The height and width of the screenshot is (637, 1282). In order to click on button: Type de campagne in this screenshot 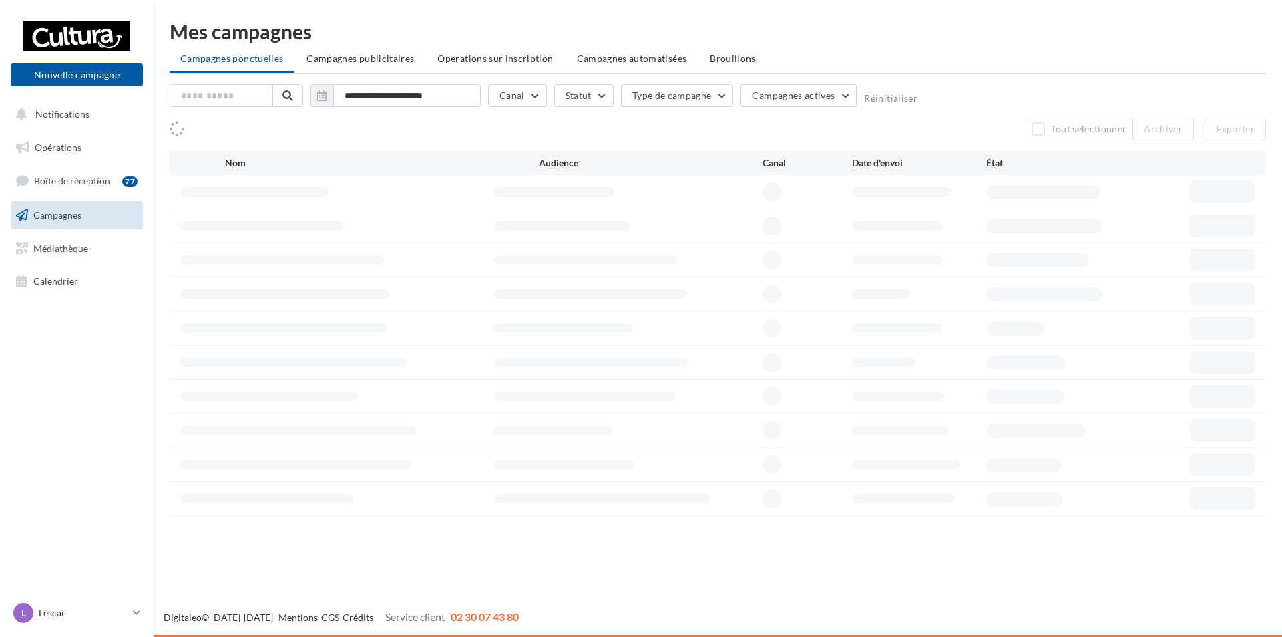, I will do `click(677, 96)`.